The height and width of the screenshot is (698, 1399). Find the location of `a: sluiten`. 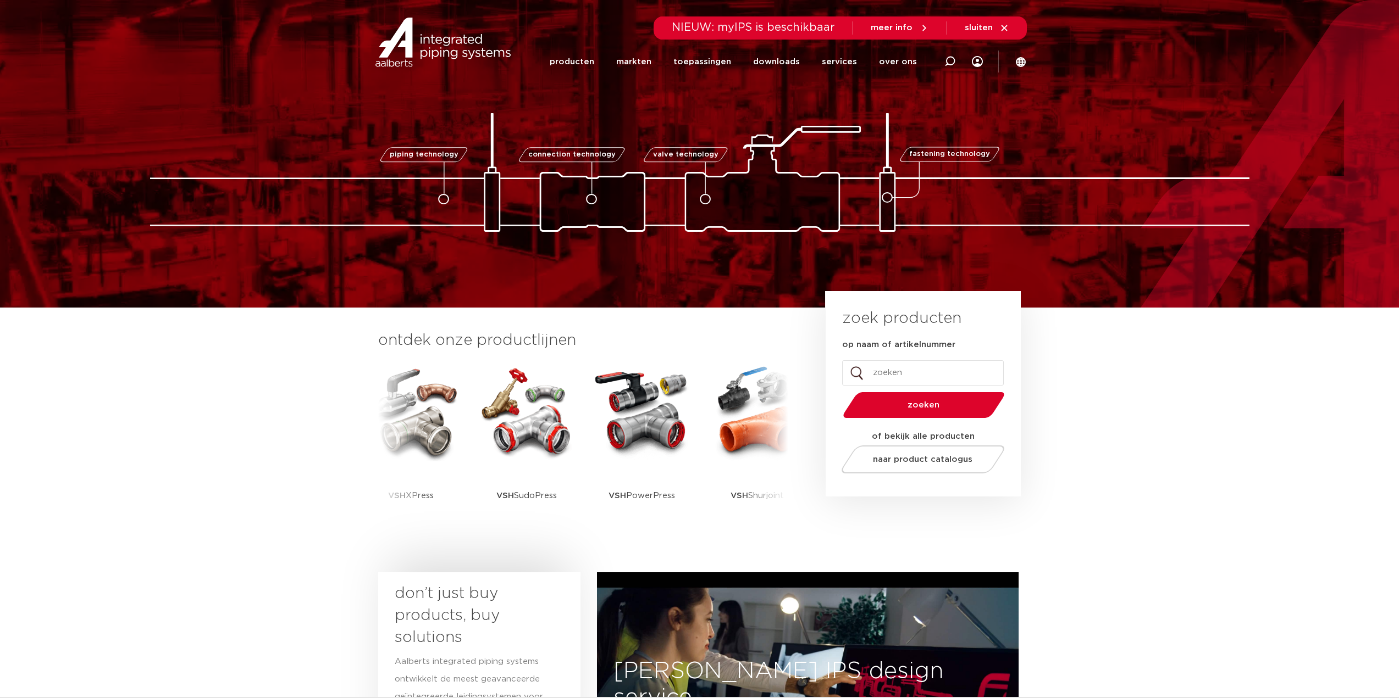

a: sluiten is located at coordinates (986, 28).